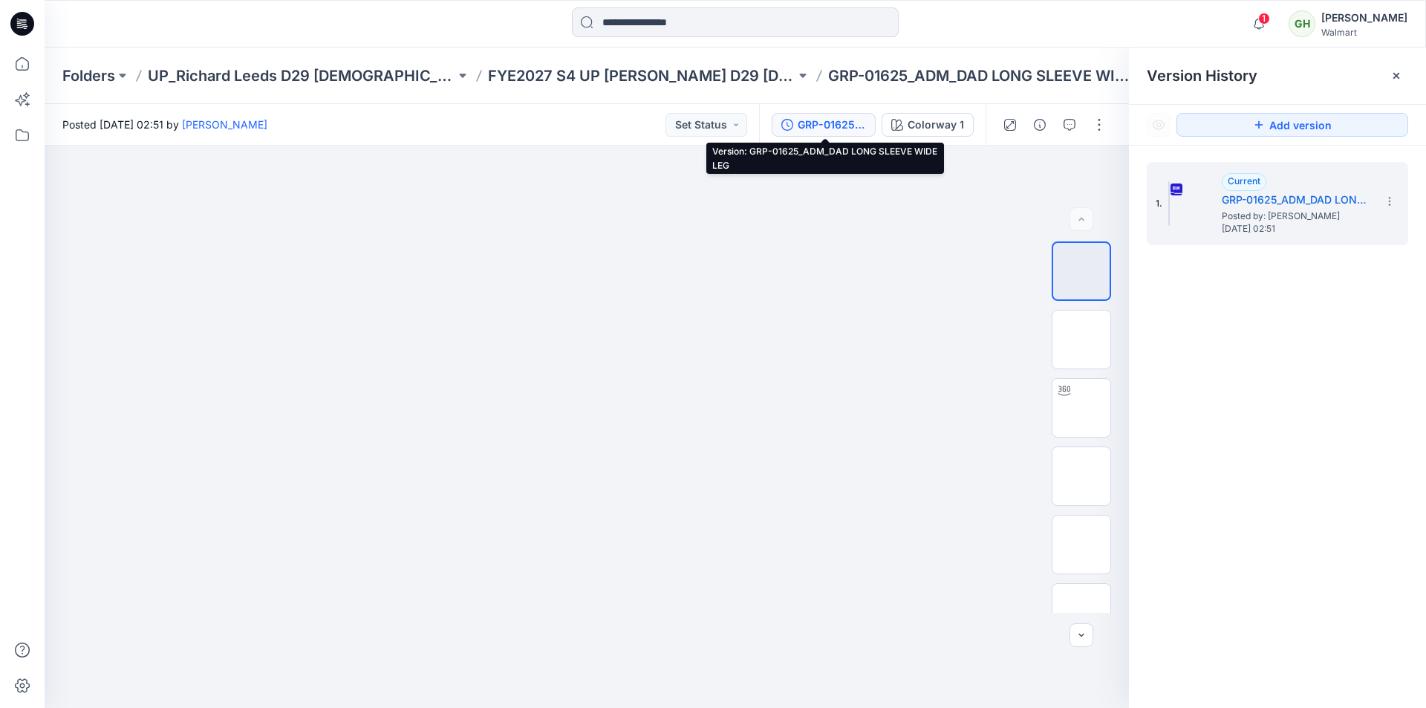 This screenshot has width=1426, height=708. I want to click on span: 1., so click(1158, 203).